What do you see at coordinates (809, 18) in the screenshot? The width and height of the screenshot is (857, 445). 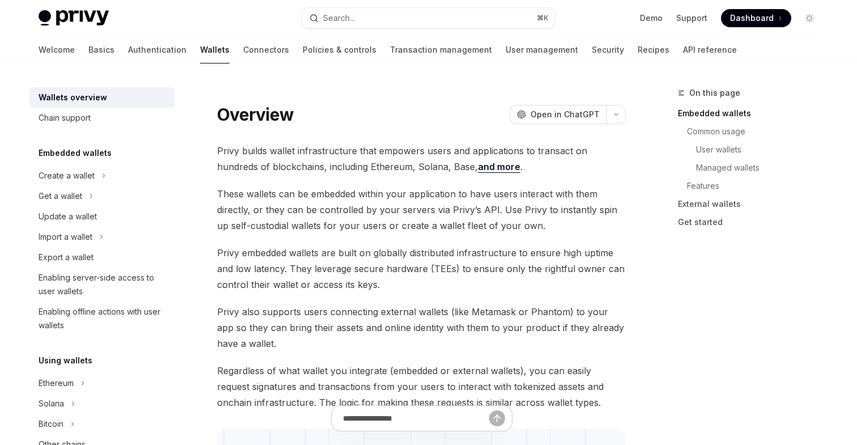 I see `button: Toggle dark mode` at bounding box center [809, 18].